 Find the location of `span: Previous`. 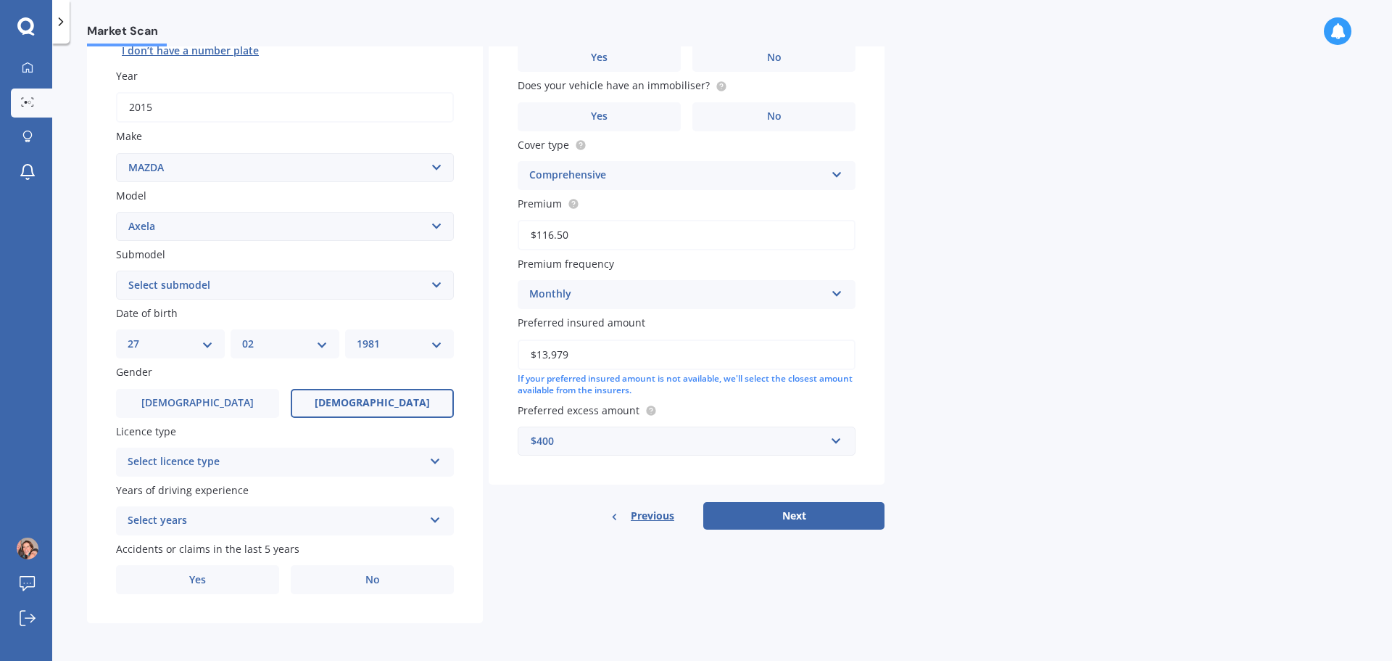

span: Previous is located at coordinates (653, 516).